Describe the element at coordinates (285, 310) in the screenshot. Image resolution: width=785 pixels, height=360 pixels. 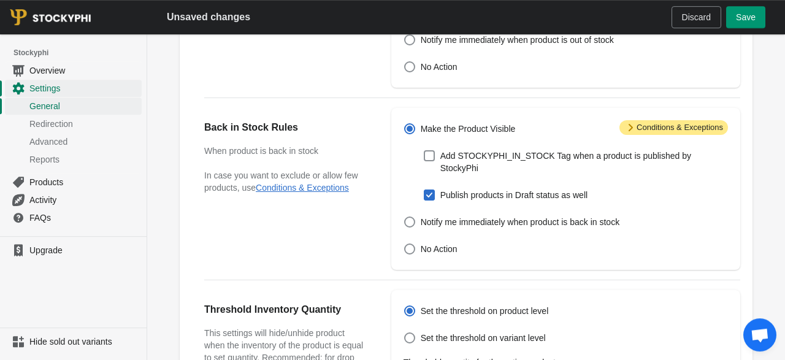
I see `h2: Threshold Inventory Quantity` at that location.